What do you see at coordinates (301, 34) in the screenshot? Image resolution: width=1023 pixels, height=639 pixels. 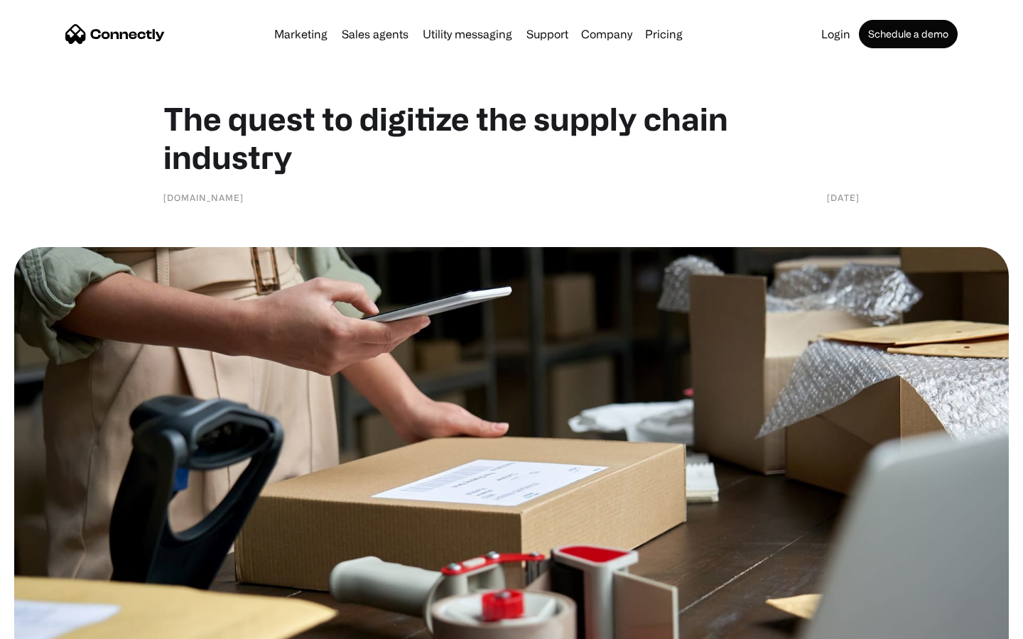 I see `a: Marketing` at bounding box center [301, 34].